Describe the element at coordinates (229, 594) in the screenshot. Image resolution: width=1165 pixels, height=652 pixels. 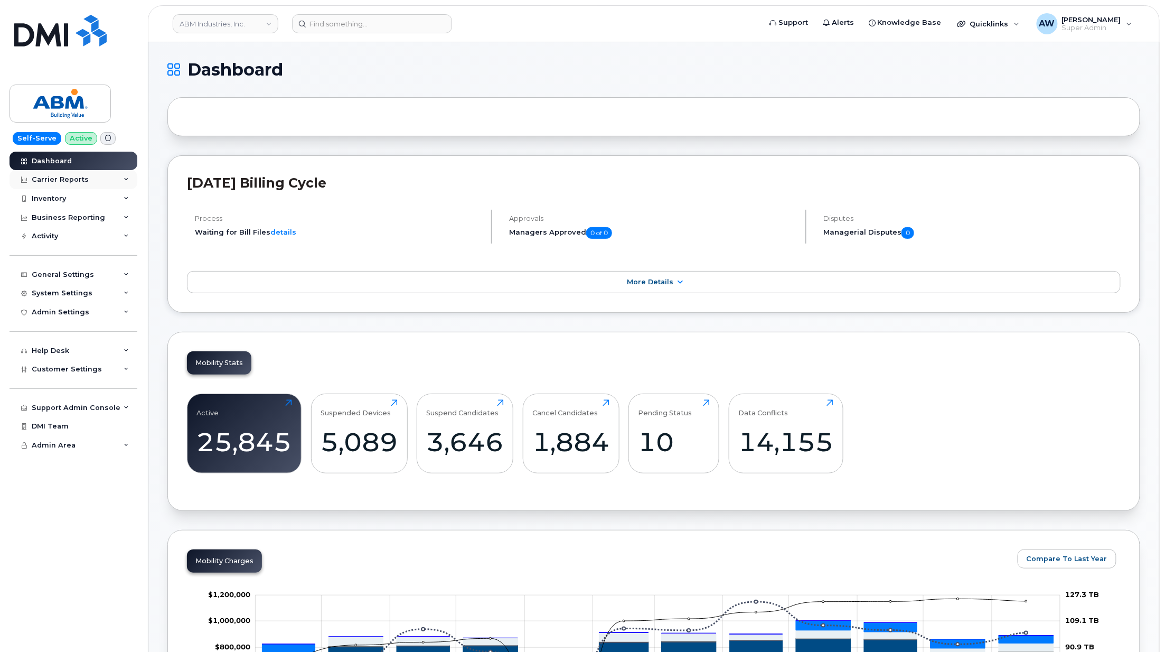
I see `tspan: $1,200,000` at that location.